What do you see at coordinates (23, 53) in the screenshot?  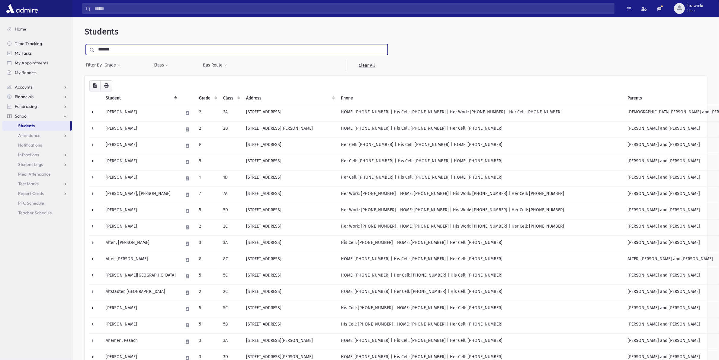 I see `span: My Tasks` at bounding box center [23, 53].